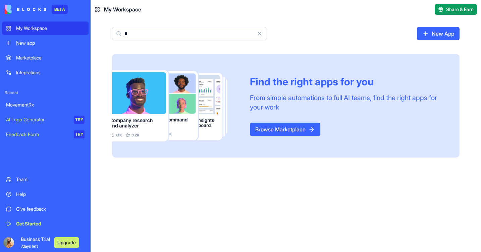 The image size is (481, 252). I want to click on button: Clear, so click(260, 34).